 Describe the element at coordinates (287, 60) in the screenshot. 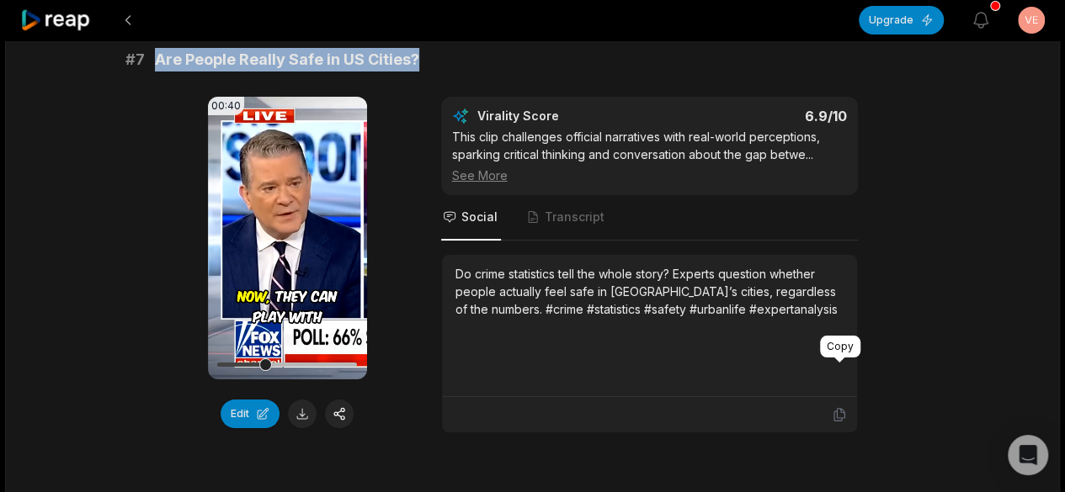

I see `span: Are People Really Safe in US Cities?` at that location.